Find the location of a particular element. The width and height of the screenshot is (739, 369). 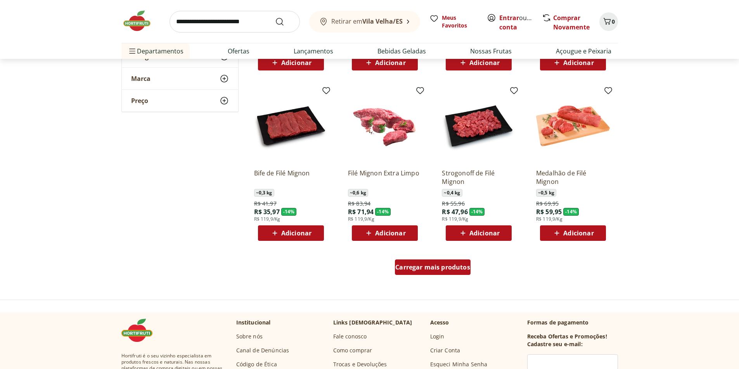

img: Bife de Filé Mignon is located at coordinates (291, 126).